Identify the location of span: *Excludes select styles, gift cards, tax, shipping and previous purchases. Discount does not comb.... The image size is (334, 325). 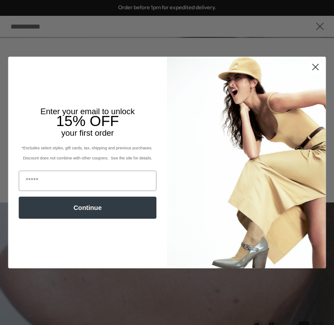
(88, 153).